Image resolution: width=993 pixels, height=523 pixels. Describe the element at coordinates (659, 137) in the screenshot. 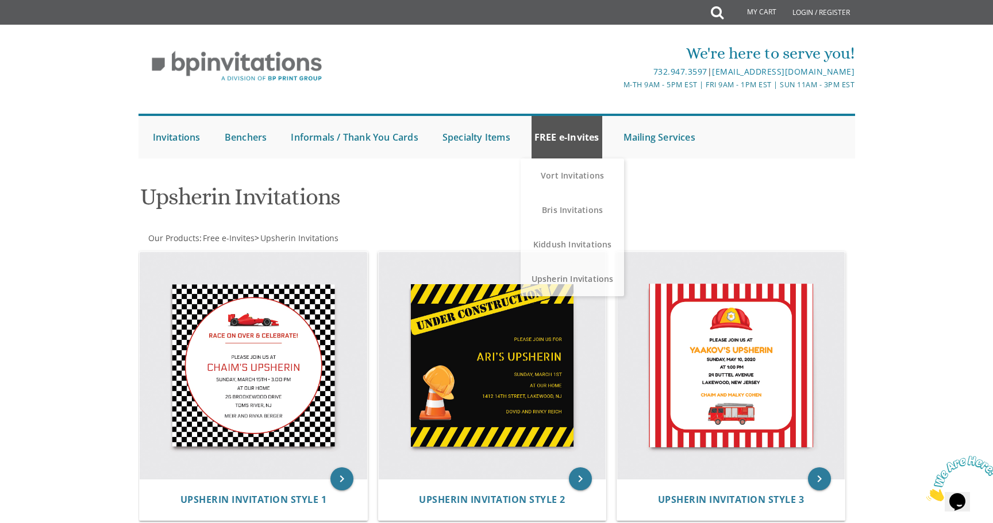

I see `a: Mailing Services` at that location.